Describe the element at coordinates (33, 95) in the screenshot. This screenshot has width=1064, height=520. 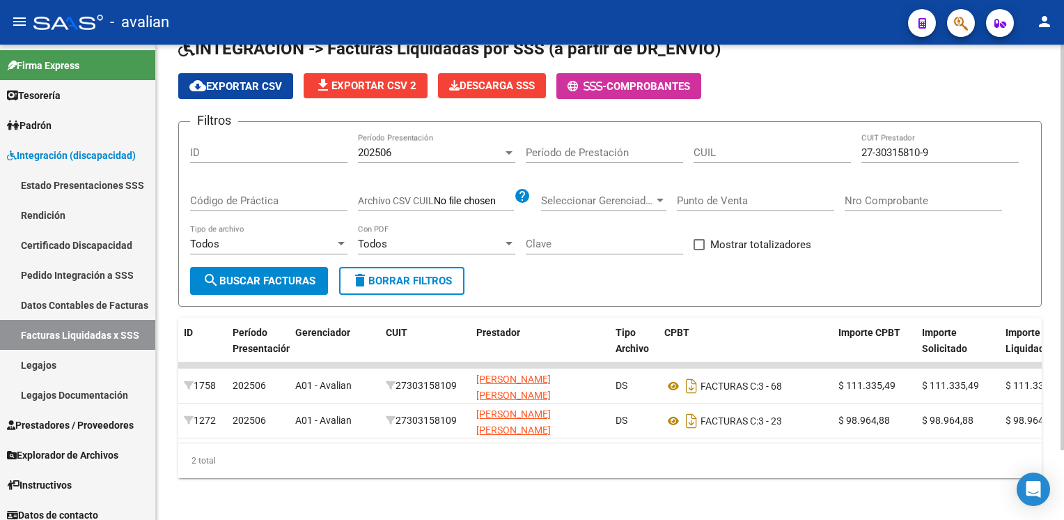
I see `span: Tesorería` at that location.